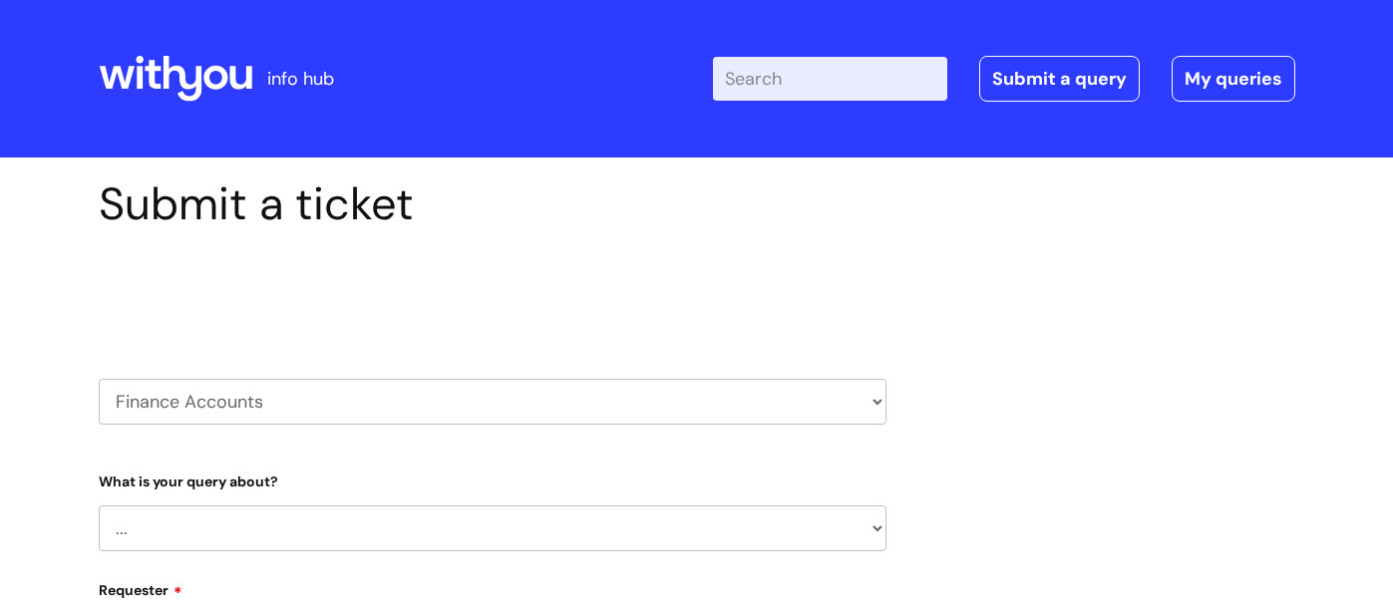  Describe the element at coordinates (493, 587) in the screenshot. I see `label: Requester` at that location.